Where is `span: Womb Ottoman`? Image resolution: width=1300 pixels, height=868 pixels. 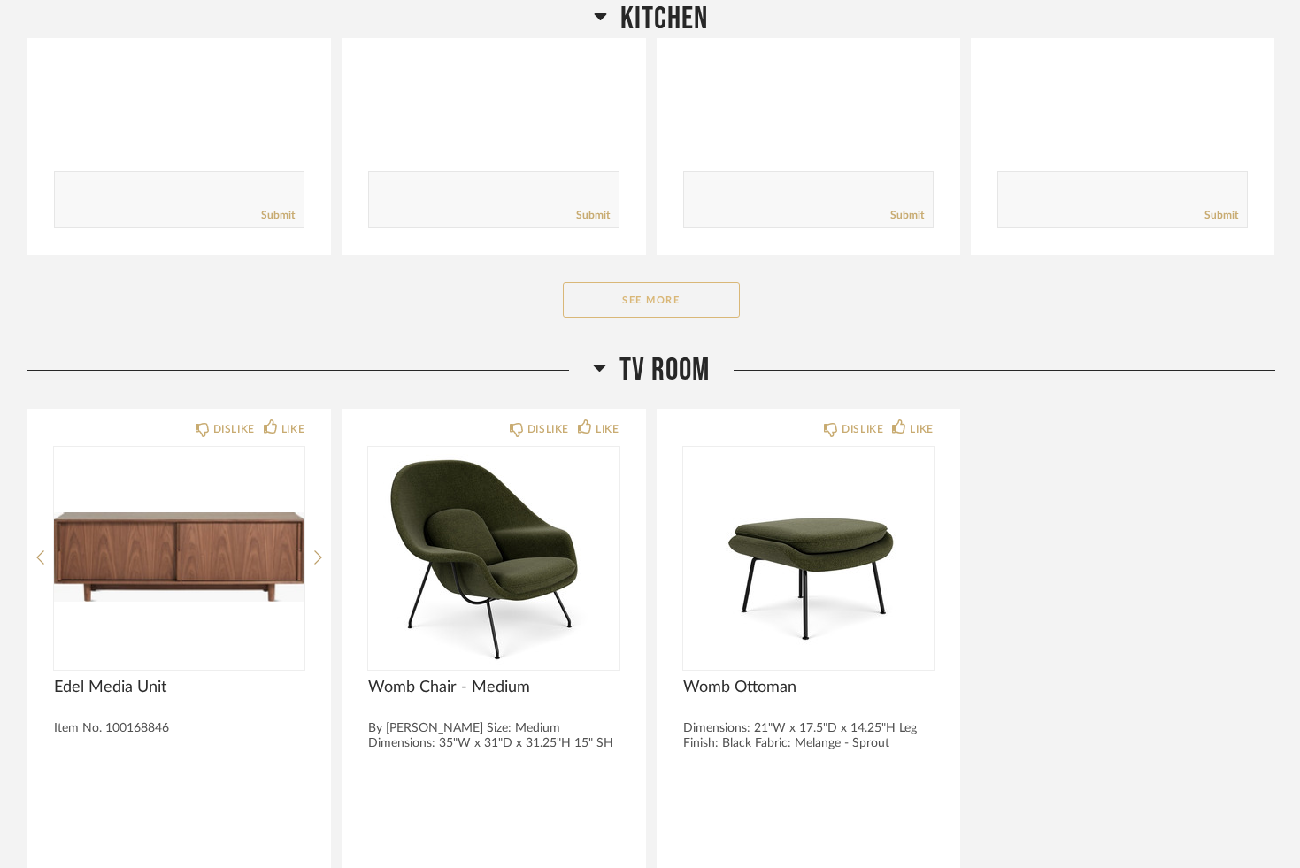
span: Womb Ottoman is located at coordinates (808, 688).